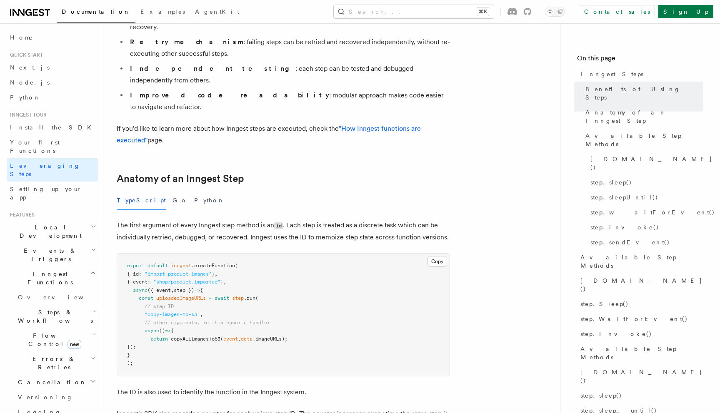  What do you see at coordinates (133, 274) in the screenshot?
I see `span: { id` at bounding box center [133, 274].